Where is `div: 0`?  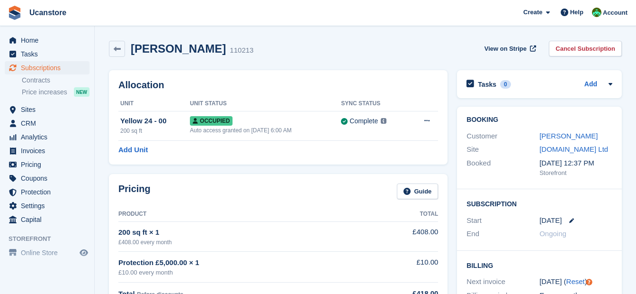 div: 0 is located at coordinates (505, 84).